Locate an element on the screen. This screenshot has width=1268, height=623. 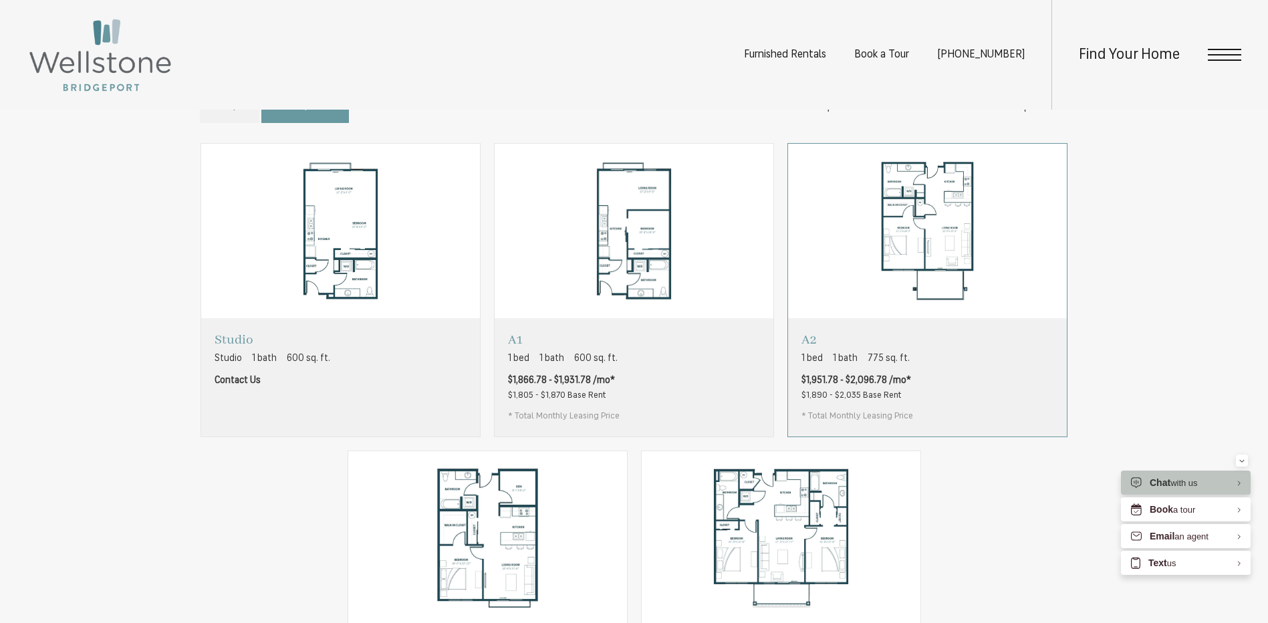
a: View floorplan A1 is located at coordinates (633, 290).